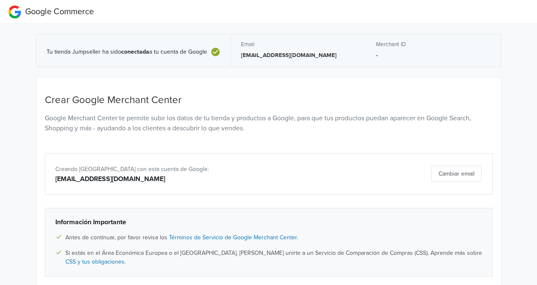 The width and height of the screenshot is (537, 285). I want to click on a: CSS y tus obligaciones, so click(95, 261).